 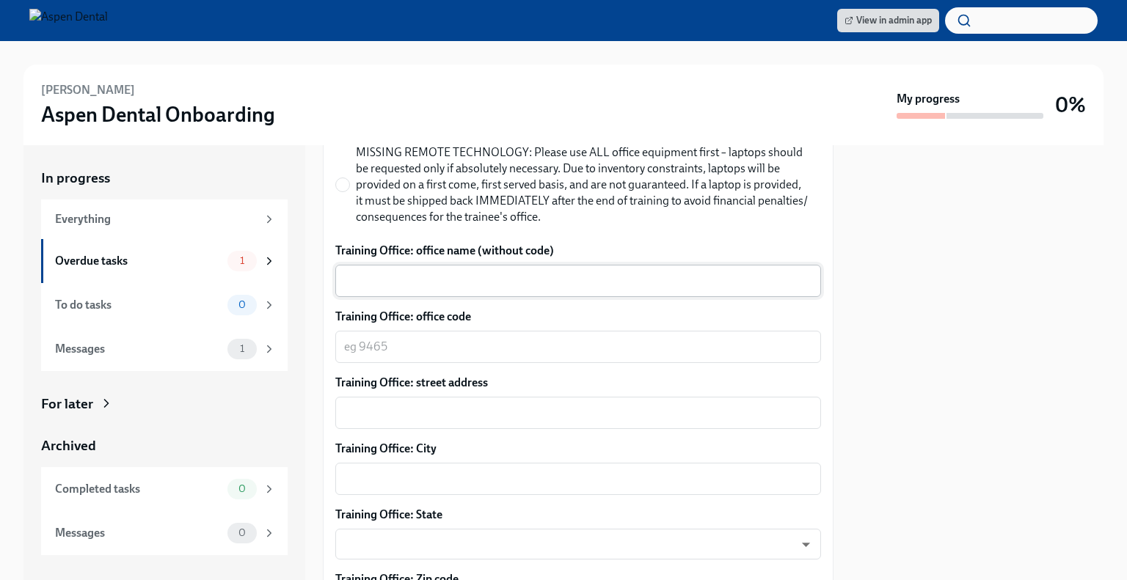 What do you see at coordinates (578, 515) in the screenshot?
I see `label: Training Office: State` at bounding box center [578, 515].